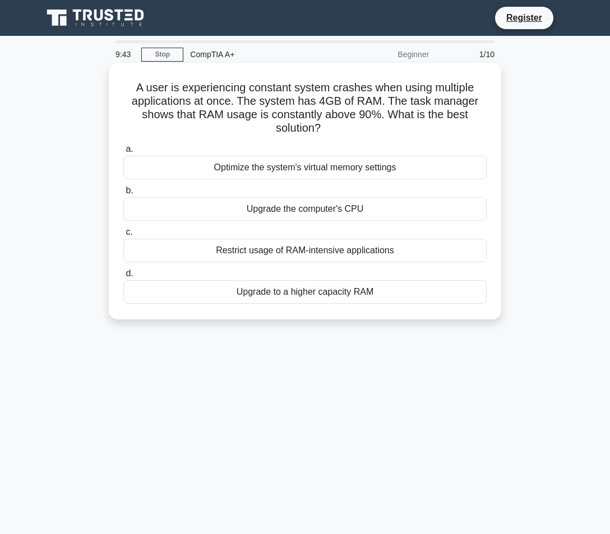 The height and width of the screenshot is (534, 610). What do you see at coordinates (468, 54) in the screenshot?
I see `div: 1/10` at bounding box center [468, 54].